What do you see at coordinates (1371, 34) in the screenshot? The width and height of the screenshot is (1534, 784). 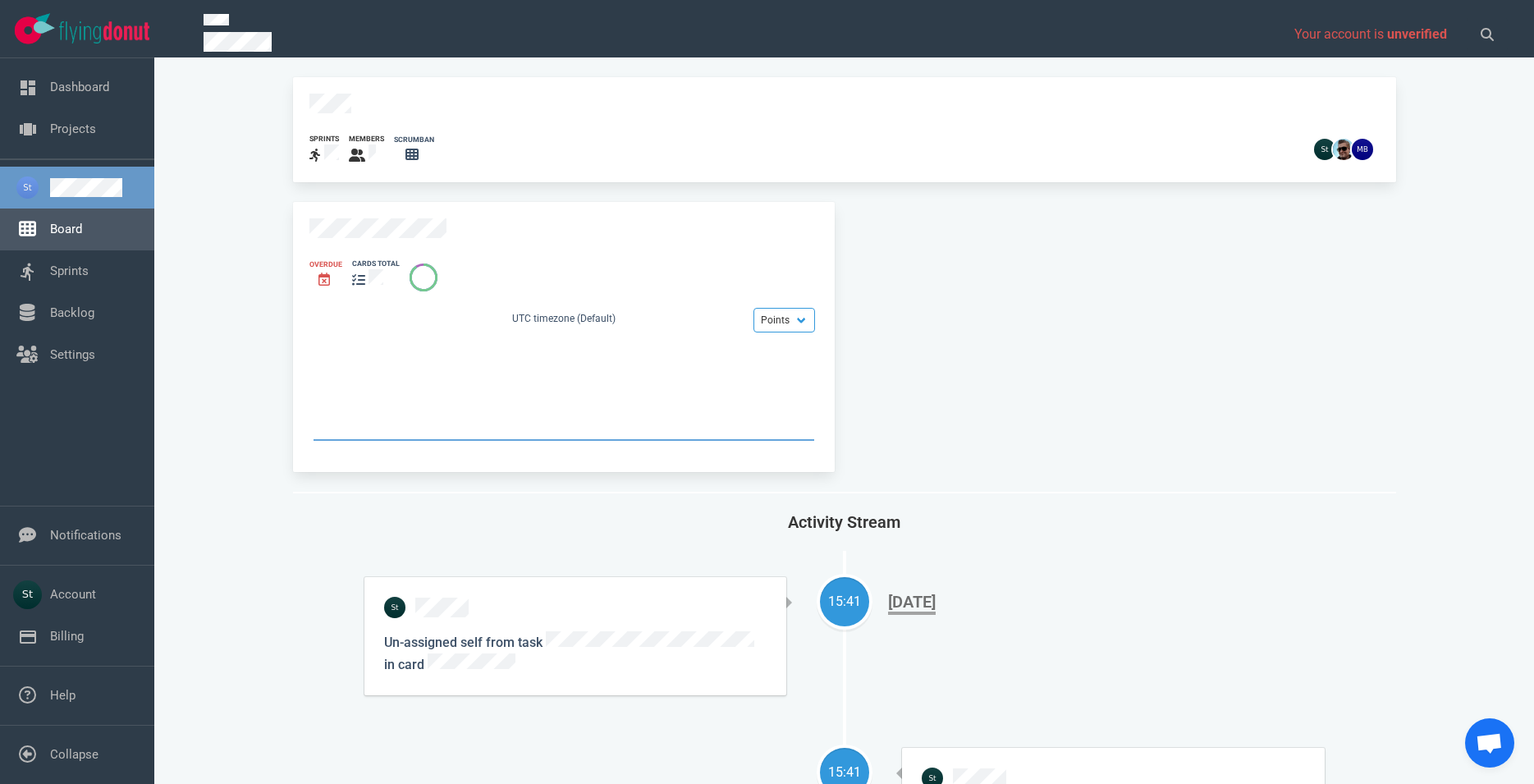 I see `span: Your account is` at bounding box center [1371, 34].